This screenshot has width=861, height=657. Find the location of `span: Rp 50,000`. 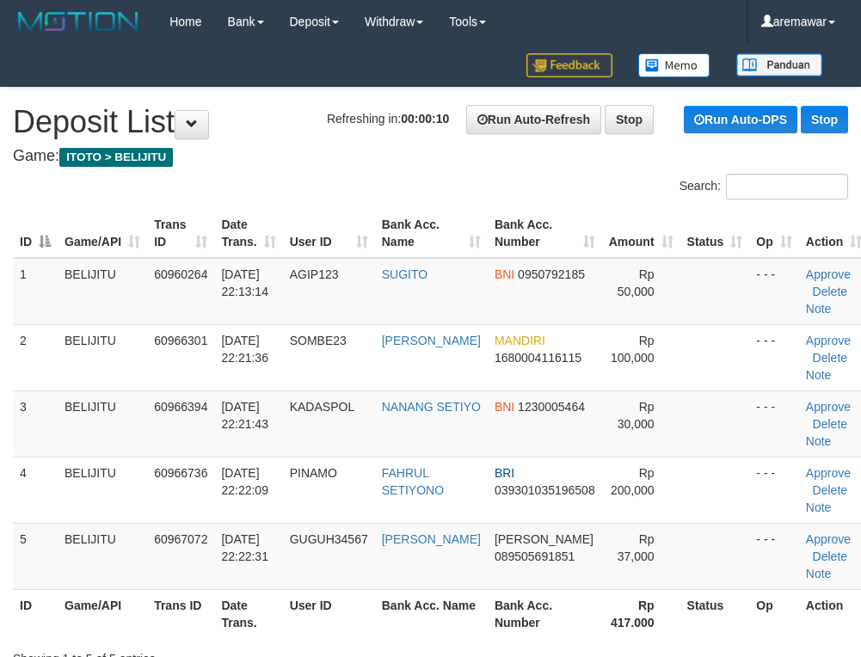

span: Rp 50,000 is located at coordinates (636, 283).